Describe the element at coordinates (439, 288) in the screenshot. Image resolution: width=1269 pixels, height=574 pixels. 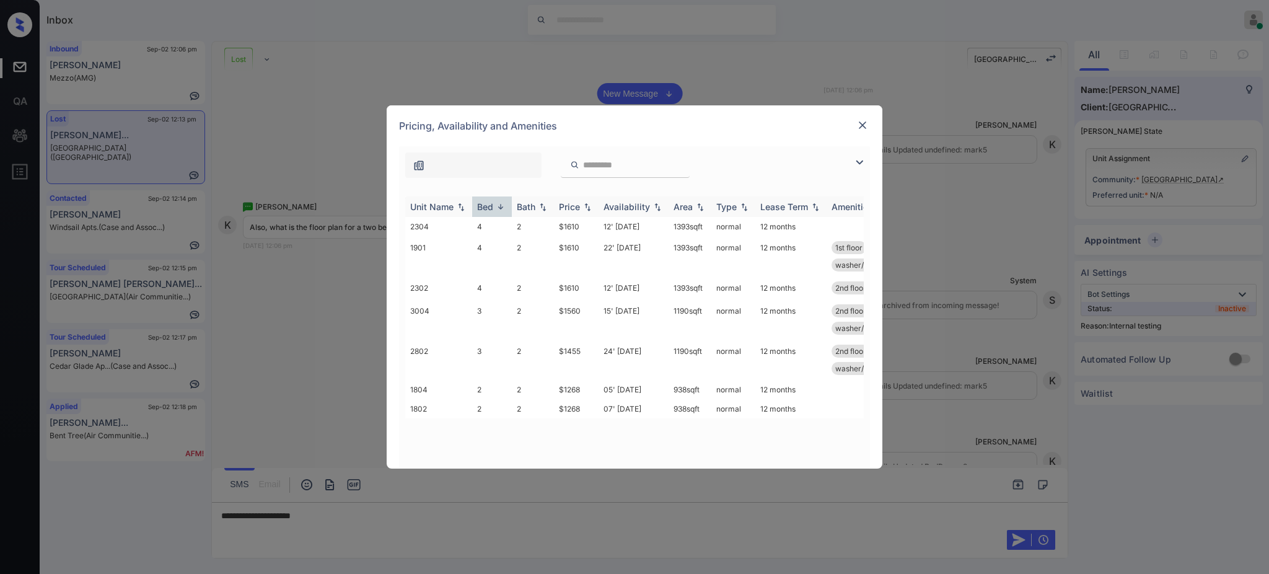
I see `td: 2302` at that location.